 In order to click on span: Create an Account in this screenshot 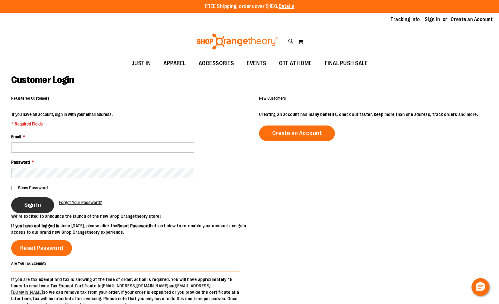, I will do `click(297, 133)`.